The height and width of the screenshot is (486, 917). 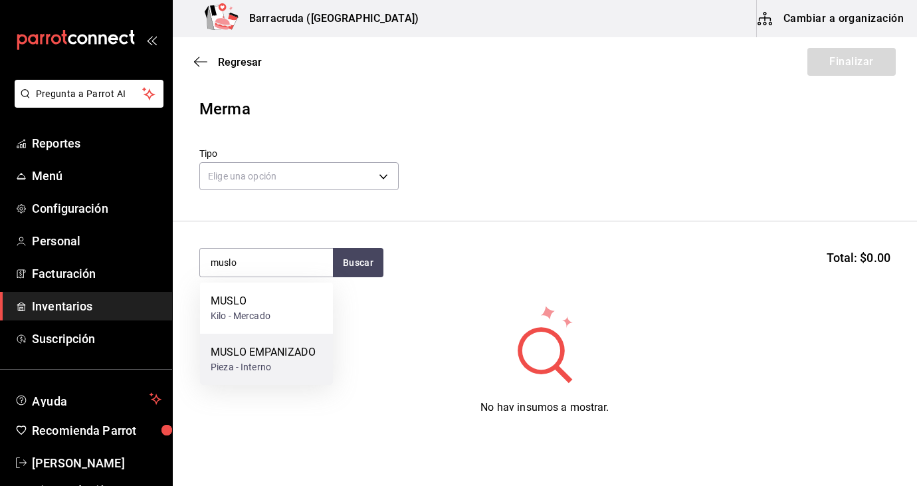 What do you see at coordinates (96, 241) in the screenshot?
I see `span: Personal` at bounding box center [96, 241].